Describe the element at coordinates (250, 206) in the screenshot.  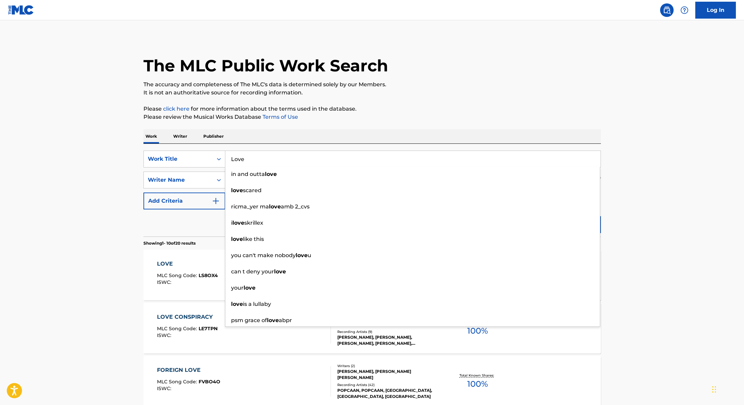
I see `span: ricma_yer ma` at that location.